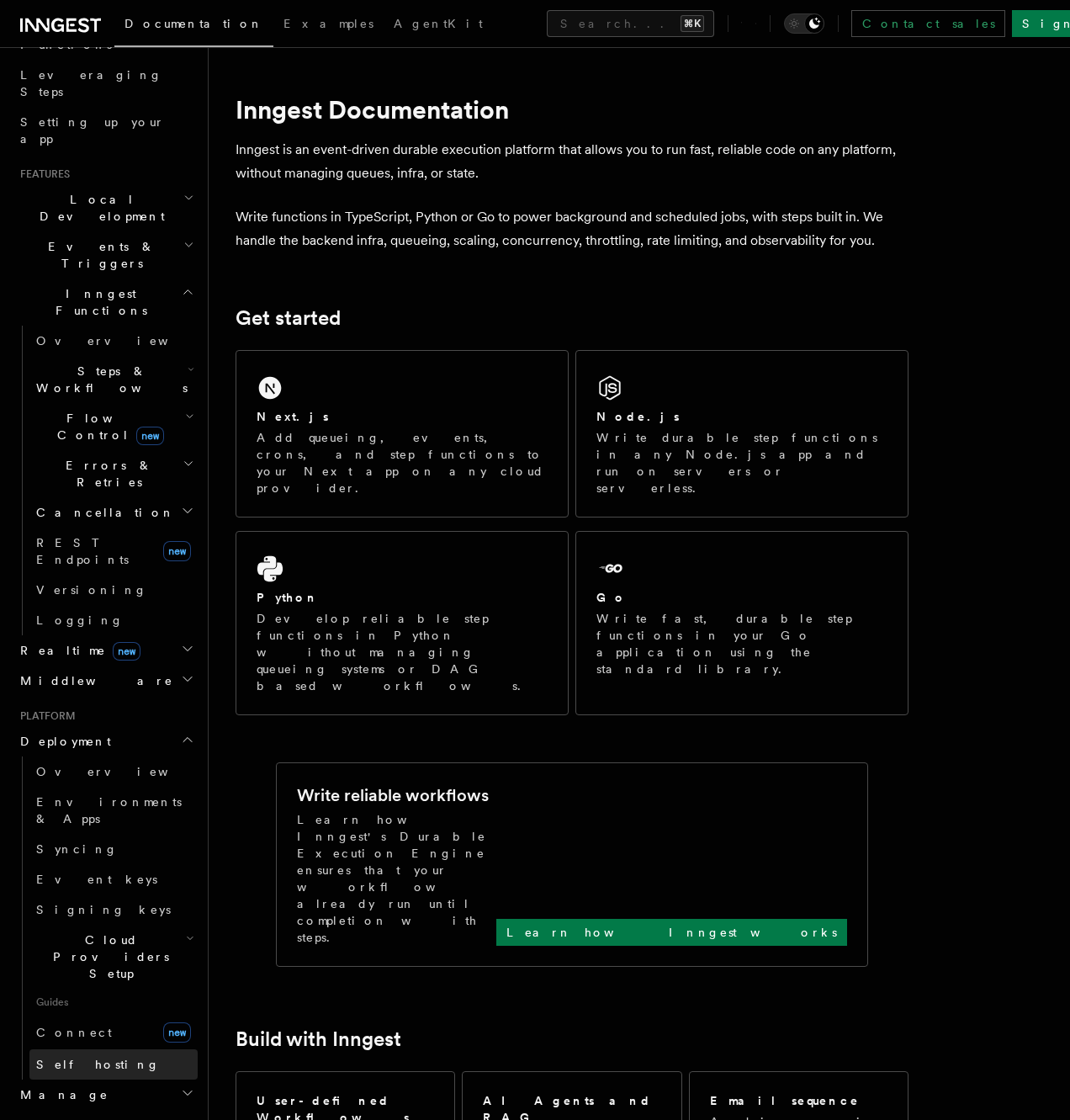  What do you see at coordinates (106, 474) in the screenshot?
I see `span: Errors & Retries` at bounding box center [106, 474].